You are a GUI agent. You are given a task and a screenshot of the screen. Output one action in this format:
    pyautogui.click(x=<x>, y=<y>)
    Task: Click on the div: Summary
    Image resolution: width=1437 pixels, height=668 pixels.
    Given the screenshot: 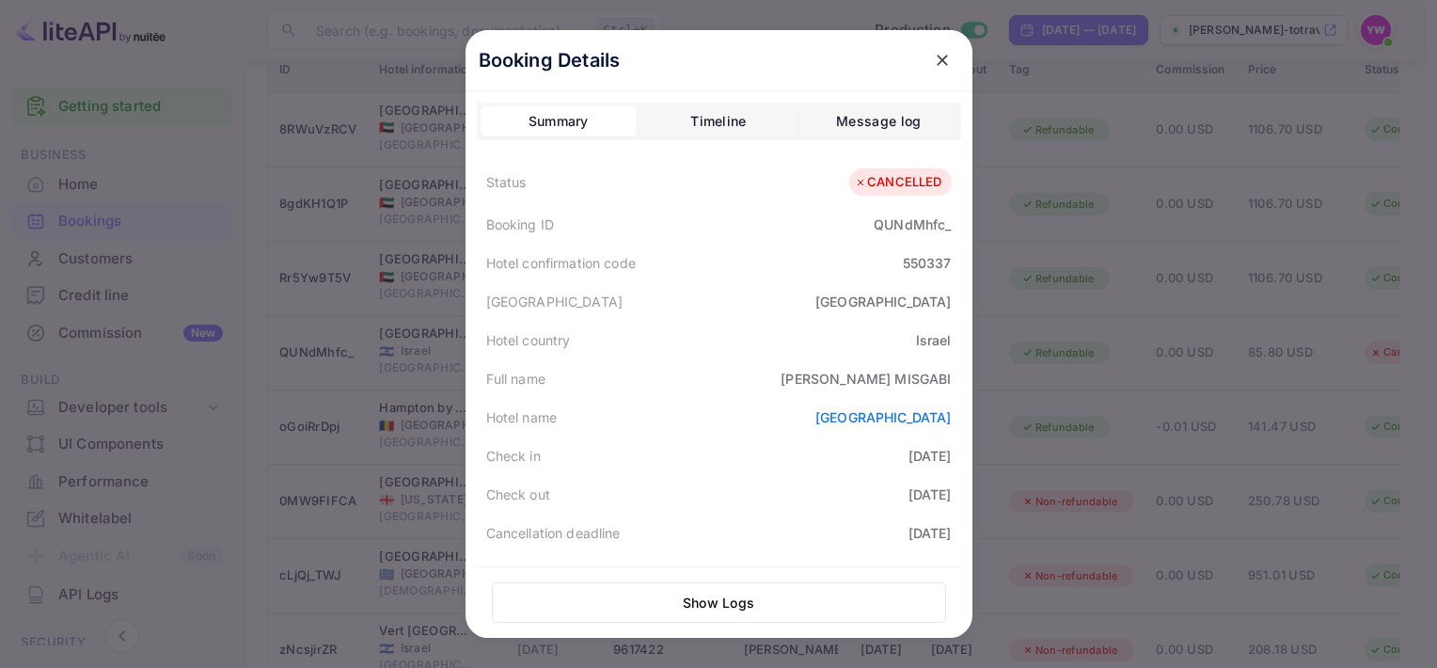 What is the action you would take?
    pyautogui.click(x=558, y=121)
    